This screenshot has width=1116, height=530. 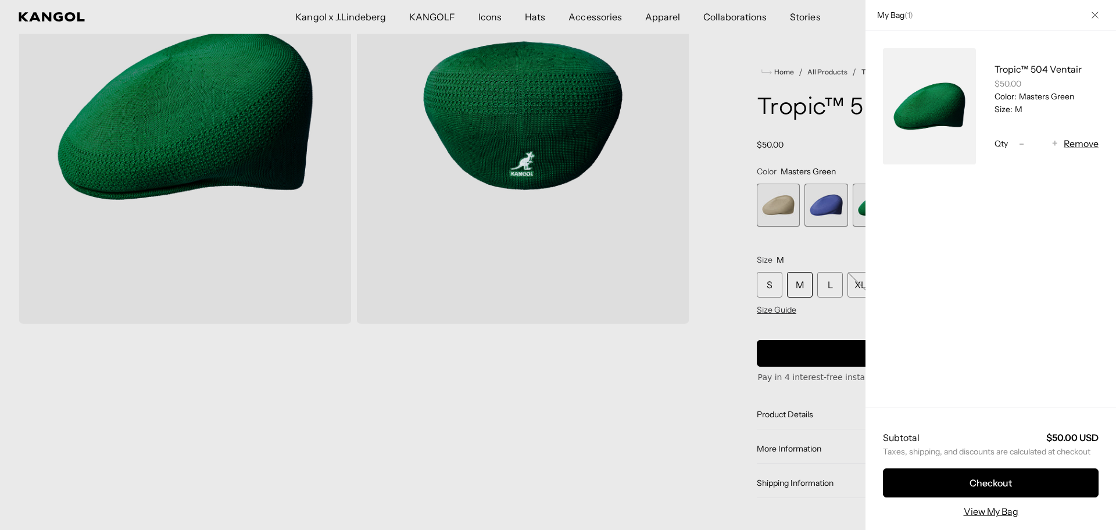 I want to click on strong: $50.00 USD, so click(x=1072, y=438).